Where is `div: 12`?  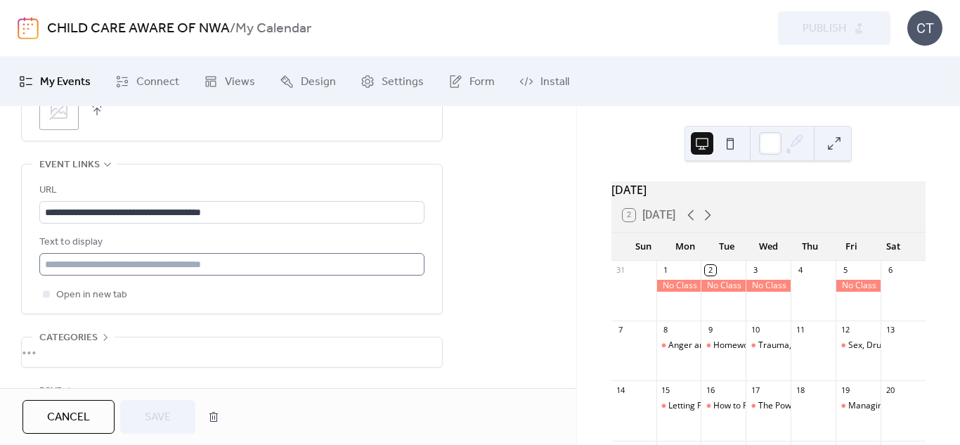
div: 12 is located at coordinates (845, 330).